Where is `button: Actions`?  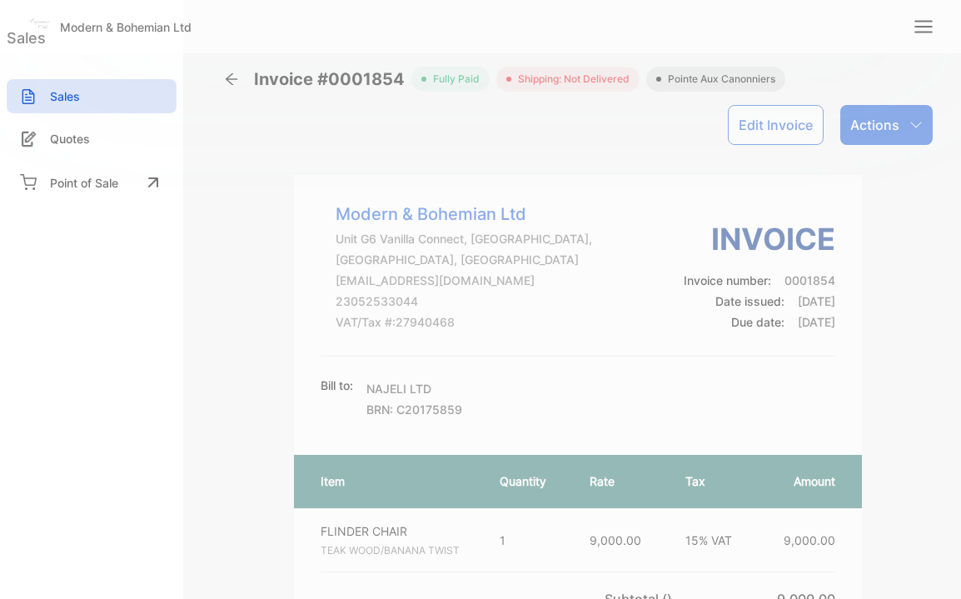 button: Actions is located at coordinates (886, 125).